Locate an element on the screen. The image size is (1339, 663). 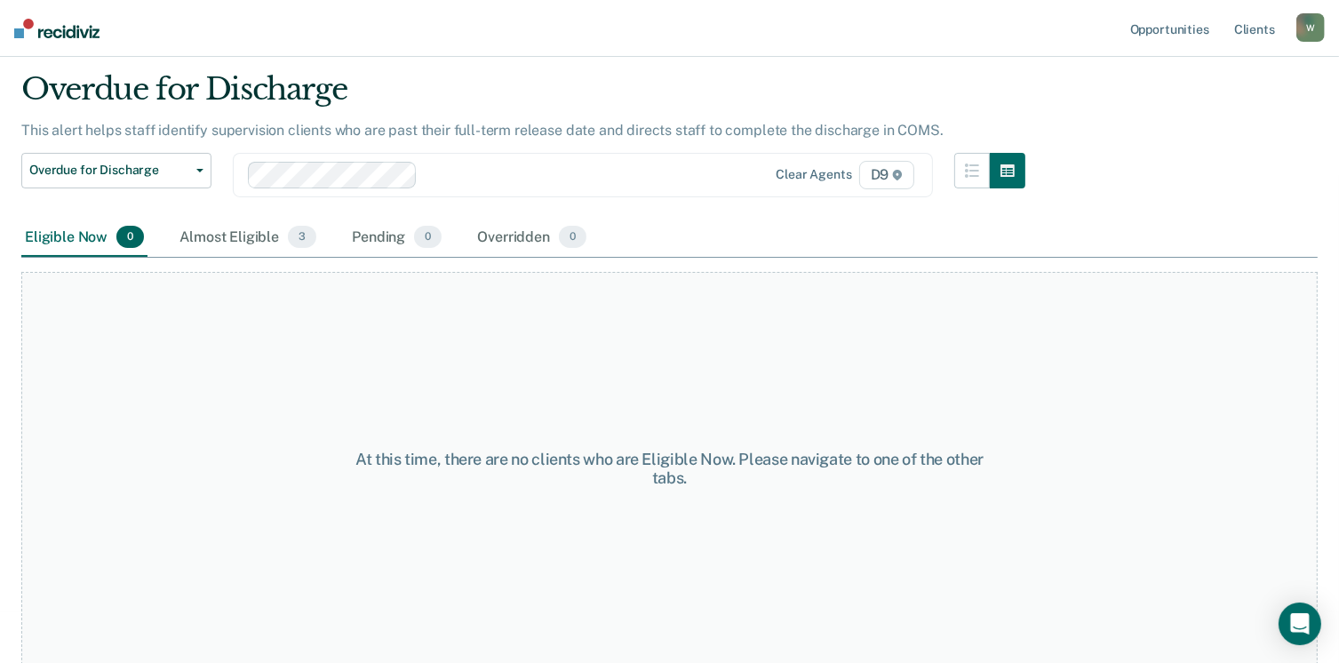
div: Clear agents is located at coordinates (813, 174).